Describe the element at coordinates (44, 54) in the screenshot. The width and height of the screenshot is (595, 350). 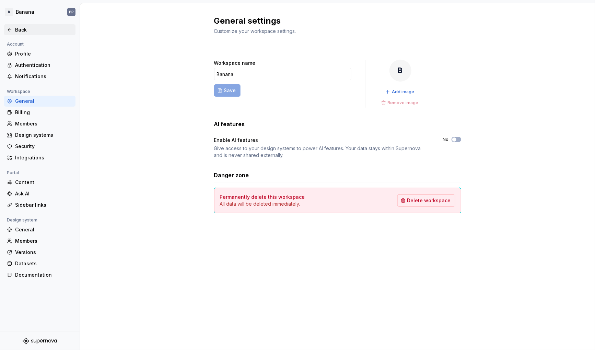
I see `div: Profile` at that location.